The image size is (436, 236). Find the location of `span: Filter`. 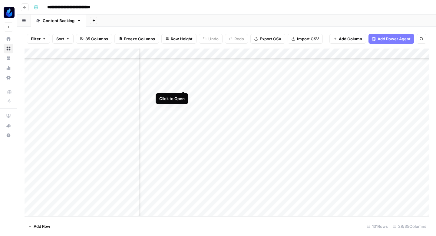

span: Filter is located at coordinates (36, 39).